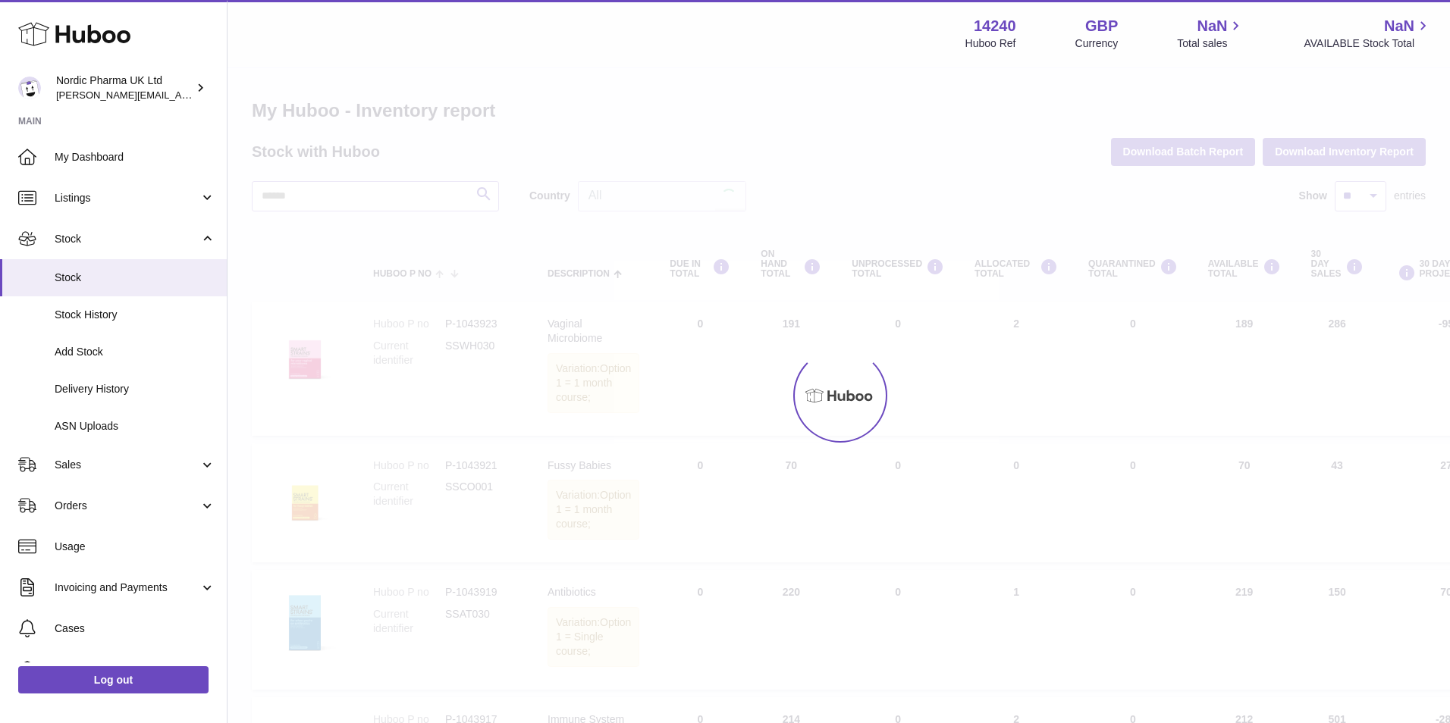 The height and width of the screenshot is (723, 1450). I want to click on span: Invoicing and Payments, so click(127, 588).